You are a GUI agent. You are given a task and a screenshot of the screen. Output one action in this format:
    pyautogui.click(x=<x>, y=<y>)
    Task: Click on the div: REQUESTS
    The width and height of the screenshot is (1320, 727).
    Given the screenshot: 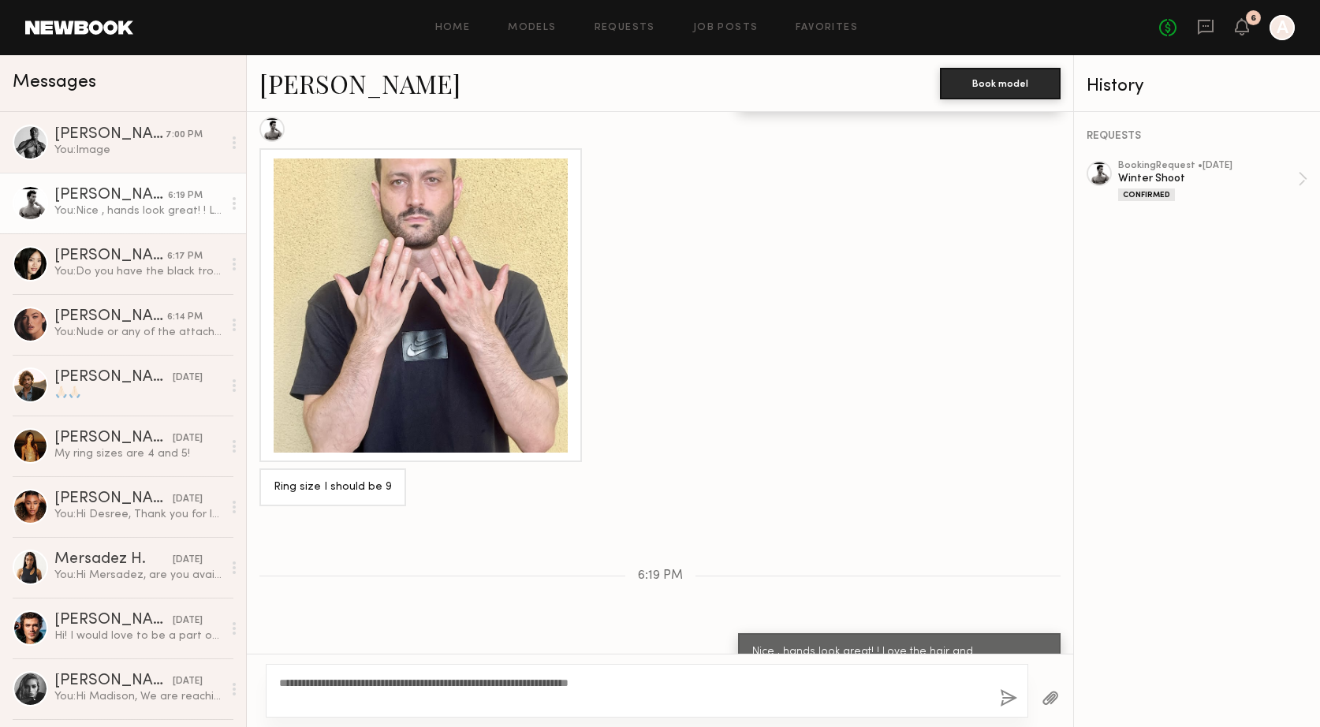 What is the action you would take?
    pyautogui.click(x=1197, y=136)
    